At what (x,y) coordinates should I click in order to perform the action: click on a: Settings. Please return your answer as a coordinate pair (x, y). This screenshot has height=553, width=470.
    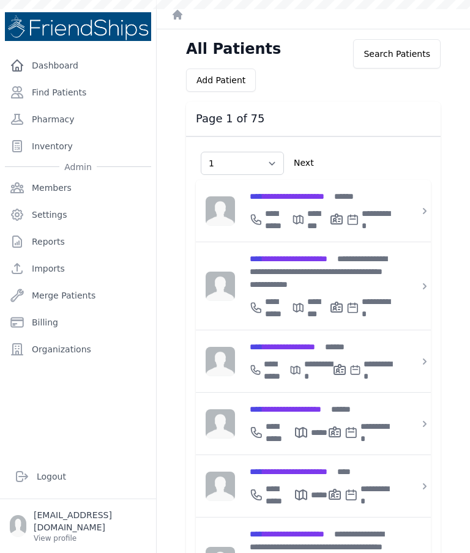
    Looking at the image, I should click on (78, 215).